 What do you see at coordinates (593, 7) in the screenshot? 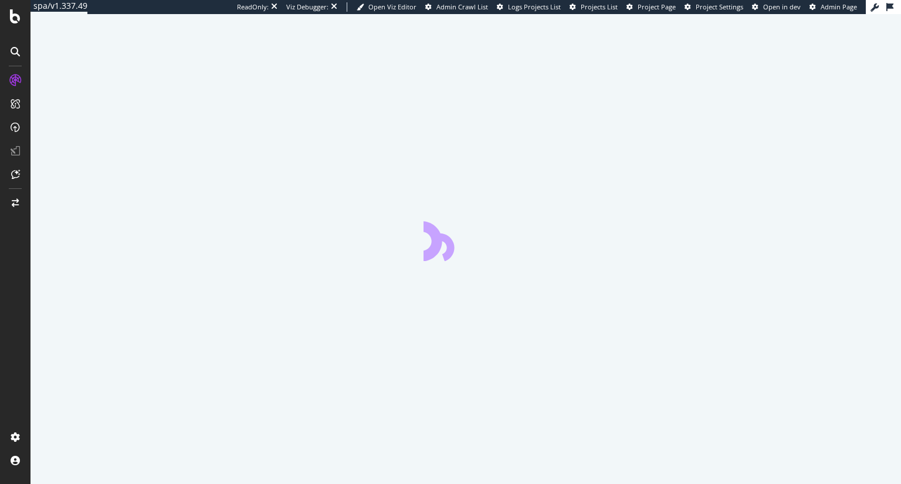
I see `a: Projects List` at bounding box center [593, 7].